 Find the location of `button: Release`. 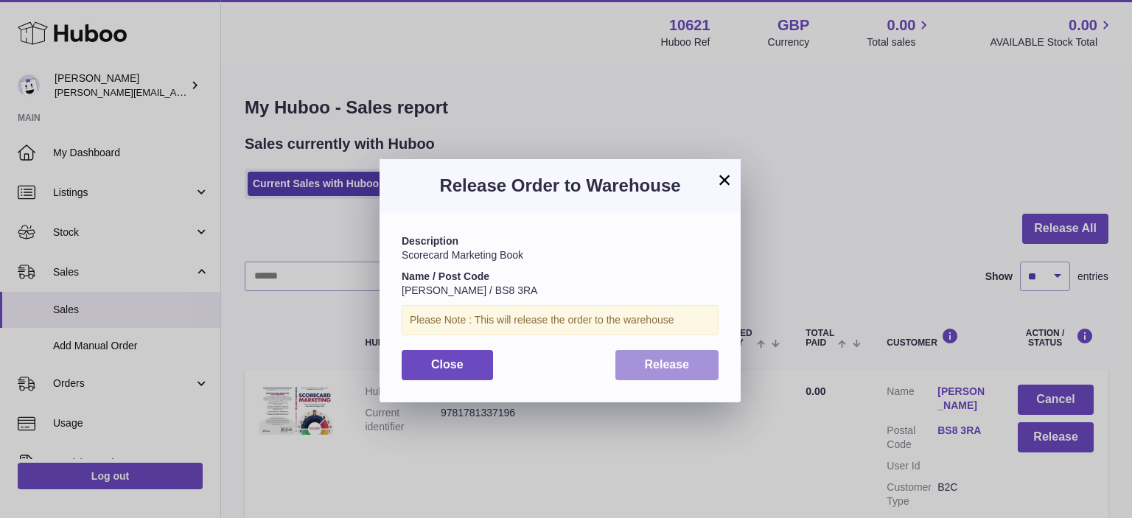

button: Release is located at coordinates (667, 365).